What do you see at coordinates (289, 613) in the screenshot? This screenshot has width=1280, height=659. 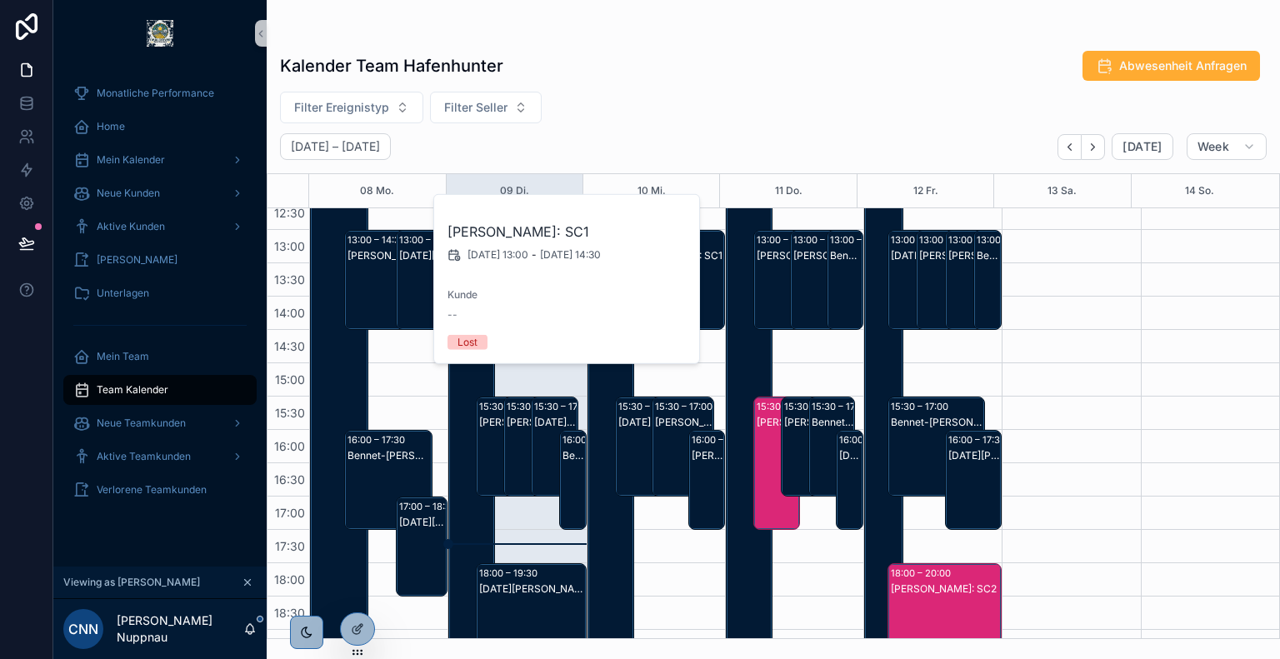 I see `span: 18:30` at bounding box center [289, 613].